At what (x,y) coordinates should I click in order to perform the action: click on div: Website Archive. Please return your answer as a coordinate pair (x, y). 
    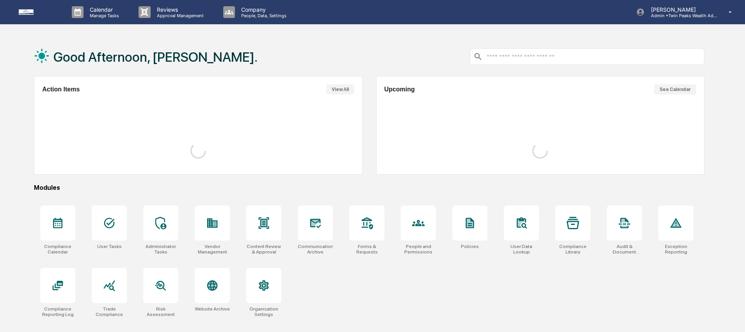
    Looking at the image, I should click on (212, 309).